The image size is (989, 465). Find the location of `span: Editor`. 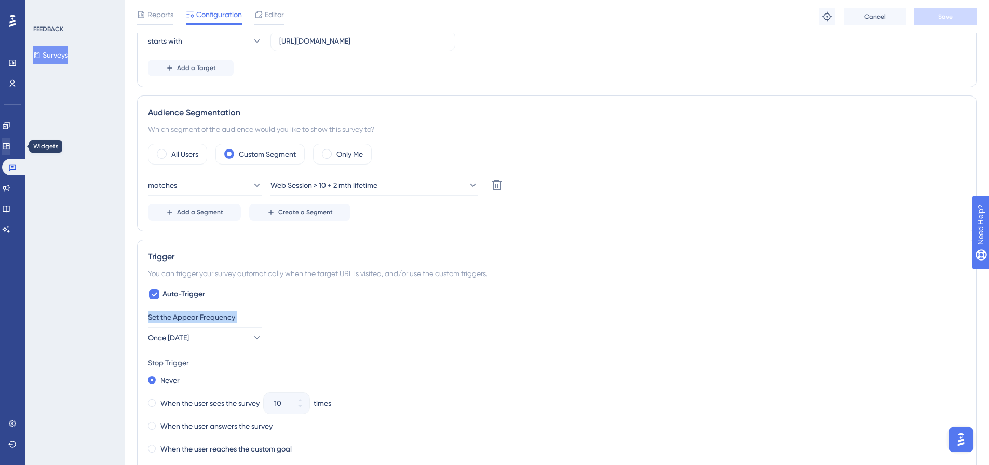

span: Editor is located at coordinates (274, 15).